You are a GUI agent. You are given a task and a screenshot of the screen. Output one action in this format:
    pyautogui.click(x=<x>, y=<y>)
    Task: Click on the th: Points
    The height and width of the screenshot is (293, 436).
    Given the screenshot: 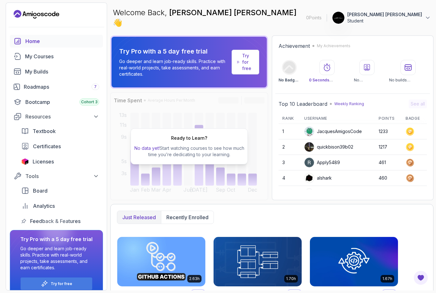 What is the action you would take?
    pyautogui.click(x=388, y=119)
    